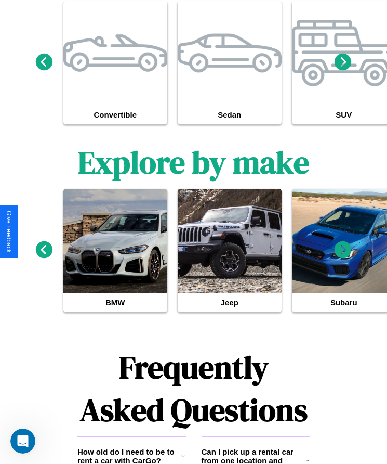 This screenshot has height=464, width=387. Describe the element at coordinates (115, 114) in the screenshot. I see `h4: Convertible` at that location.